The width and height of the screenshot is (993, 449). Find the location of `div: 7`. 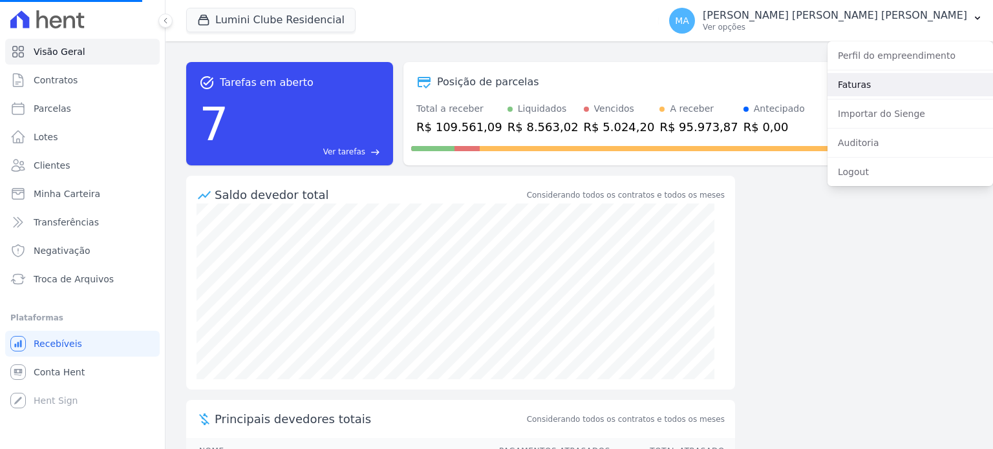

div: 7 is located at coordinates (214, 124).